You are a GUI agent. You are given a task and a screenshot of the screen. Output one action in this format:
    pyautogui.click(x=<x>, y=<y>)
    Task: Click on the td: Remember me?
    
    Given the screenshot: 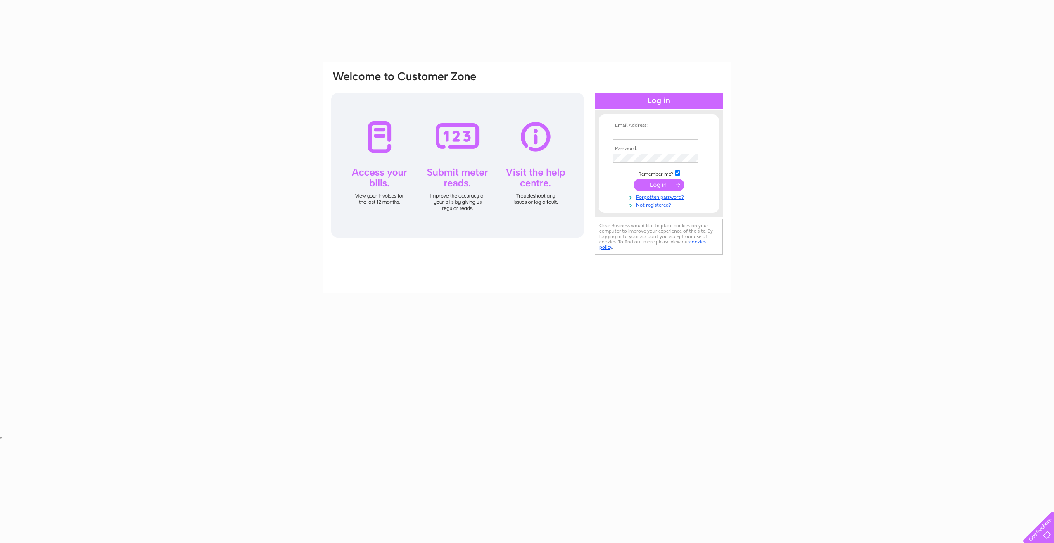 What is the action you would take?
    pyautogui.click(x=659, y=173)
    